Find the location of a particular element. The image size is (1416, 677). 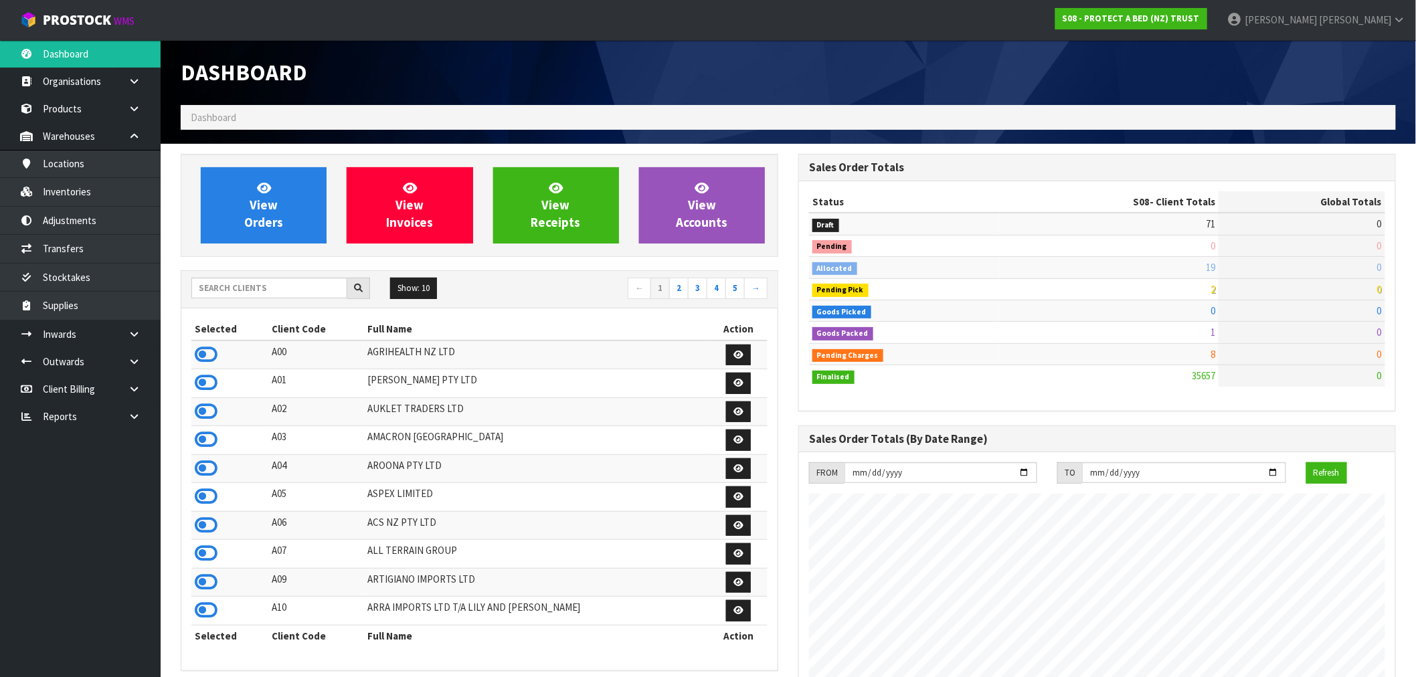

div: FROM is located at coordinates (826, 473).